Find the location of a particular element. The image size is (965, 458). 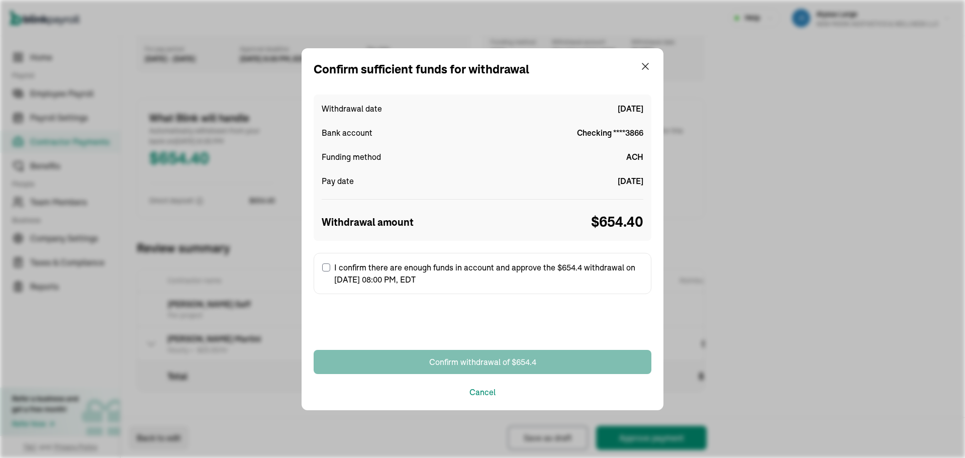

span: Withdrawal amount is located at coordinates (367, 222).